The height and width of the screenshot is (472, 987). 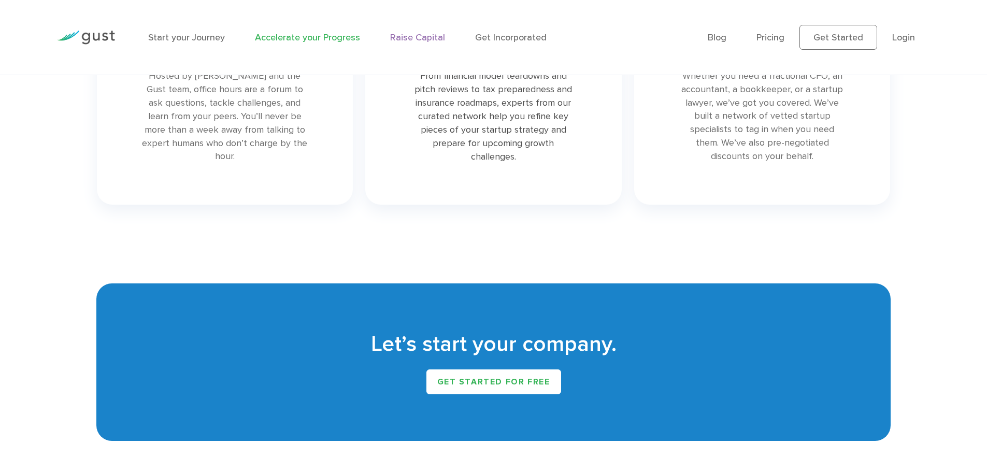 What do you see at coordinates (717, 37) in the screenshot?
I see `a: Blog` at bounding box center [717, 37].